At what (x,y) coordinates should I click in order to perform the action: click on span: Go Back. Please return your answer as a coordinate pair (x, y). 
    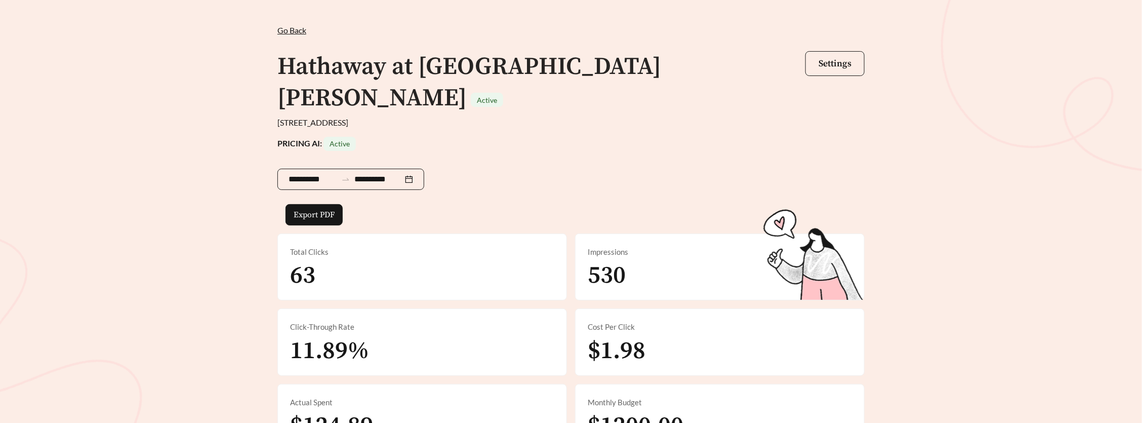
    Looking at the image, I should click on (292, 30).